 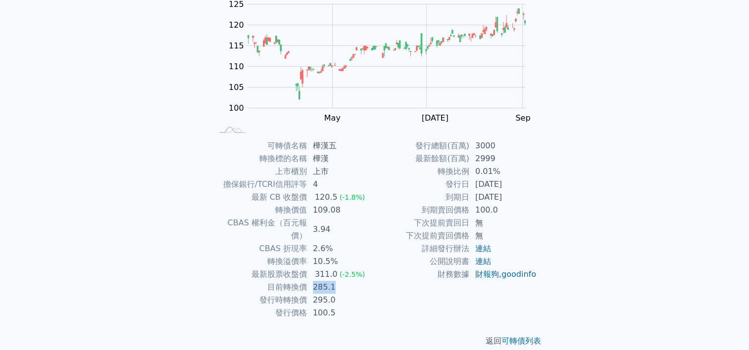 What do you see at coordinates (326, 275) in the screenshot?
I see `div: 311.0` at bounding box center [326, 275].